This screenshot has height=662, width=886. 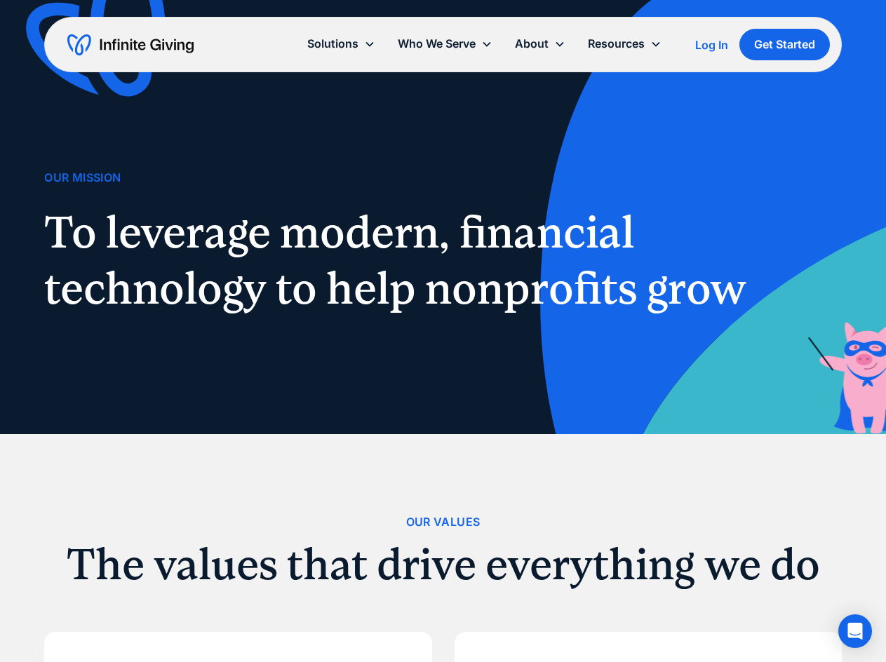 I want to click on div: Open Intercom Messenger, so click(x=855, y=631).